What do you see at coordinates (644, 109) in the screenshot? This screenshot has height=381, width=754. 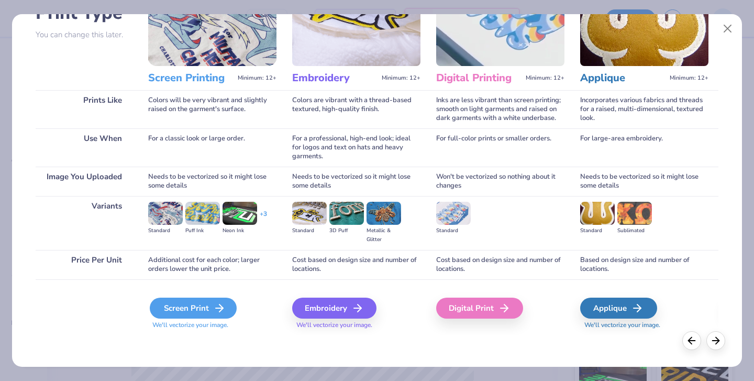 I see `div: Incorporates various fabrics and threads for a raised, multi-dimensional, textured look.` at bounding box center [644, 109].